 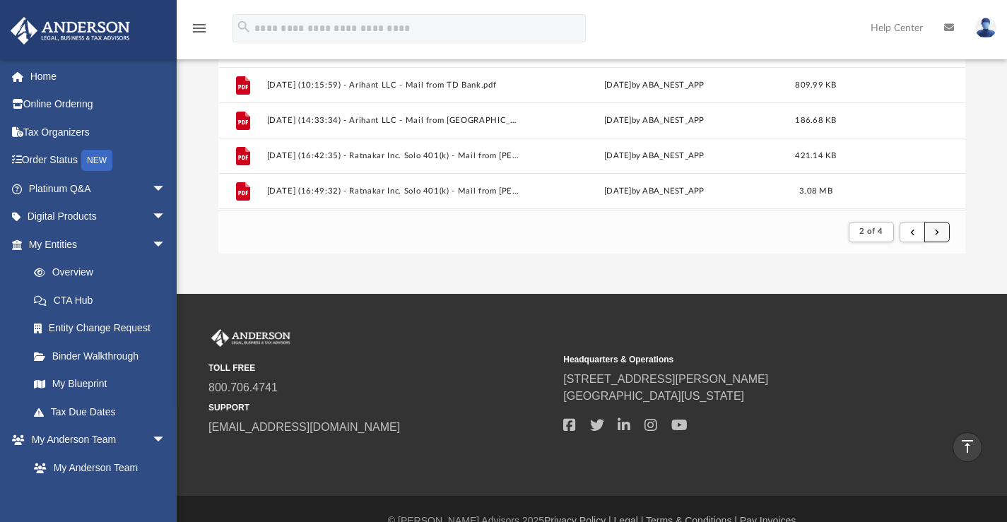 What do you see at coordinates (96, 468) in the screenshot?
I see `a: My Anderson Team` at bounding box center [96, 468].